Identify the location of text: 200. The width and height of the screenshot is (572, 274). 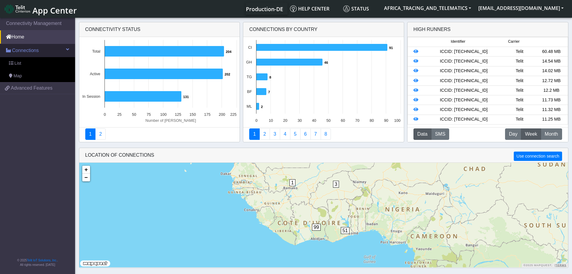
(222, 114).